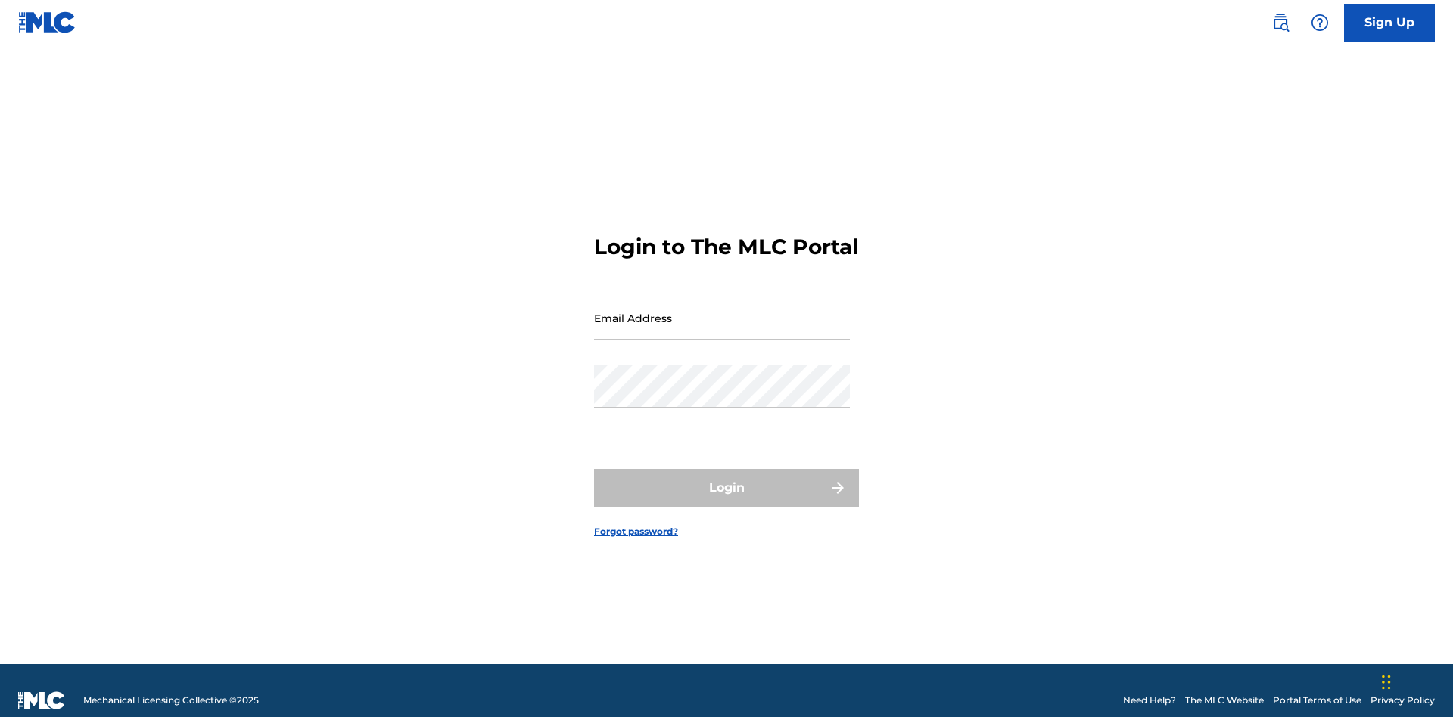 The height and width of the screenshot is (717, 1453). What do you see at coordinates (1149, 701) in the screenshot?
I see `a: Need Help?` at bounding box center [1149, 701].